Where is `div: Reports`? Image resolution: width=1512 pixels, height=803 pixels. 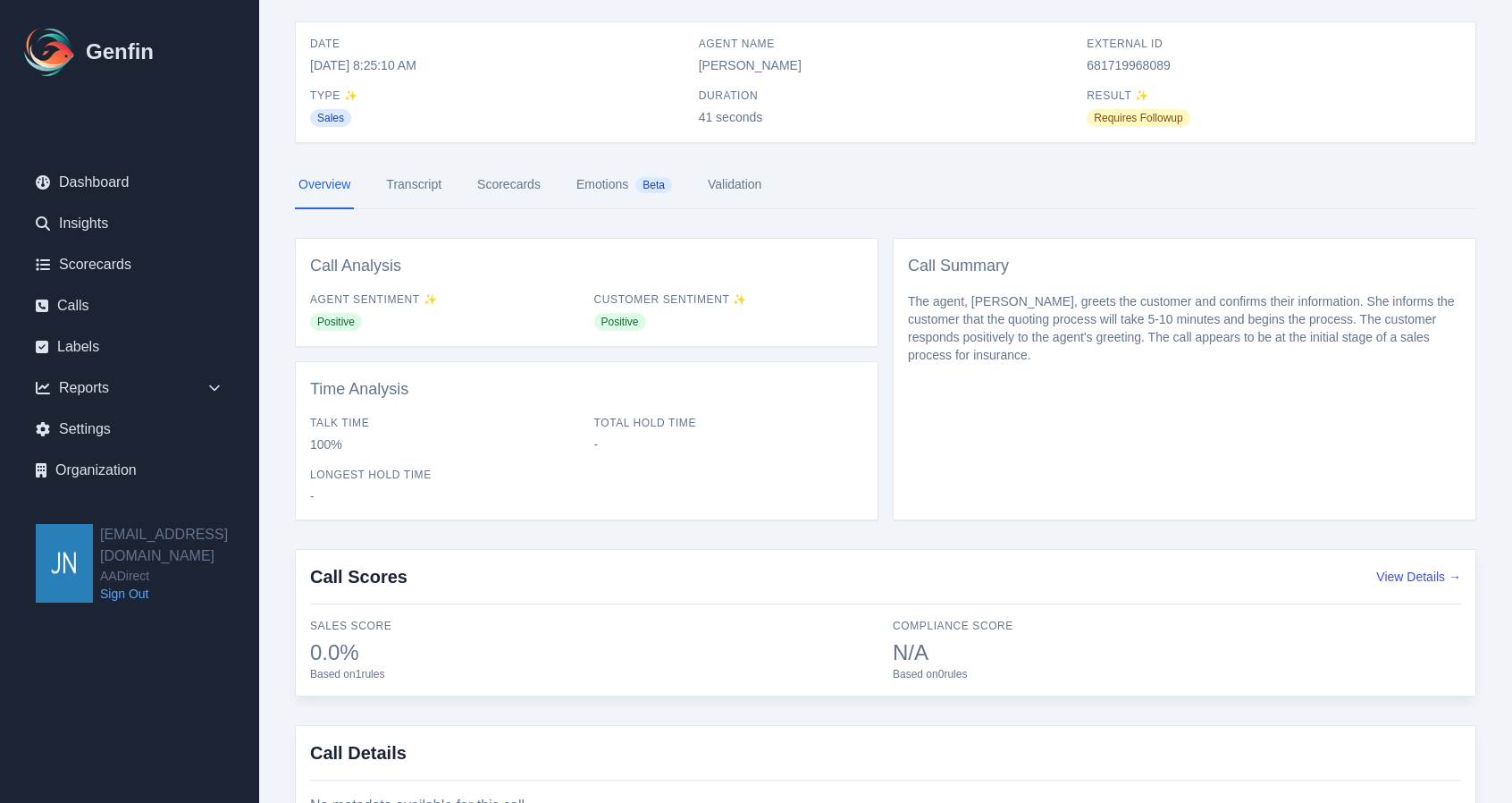 div: Reports is located at coordinates (130, 388).